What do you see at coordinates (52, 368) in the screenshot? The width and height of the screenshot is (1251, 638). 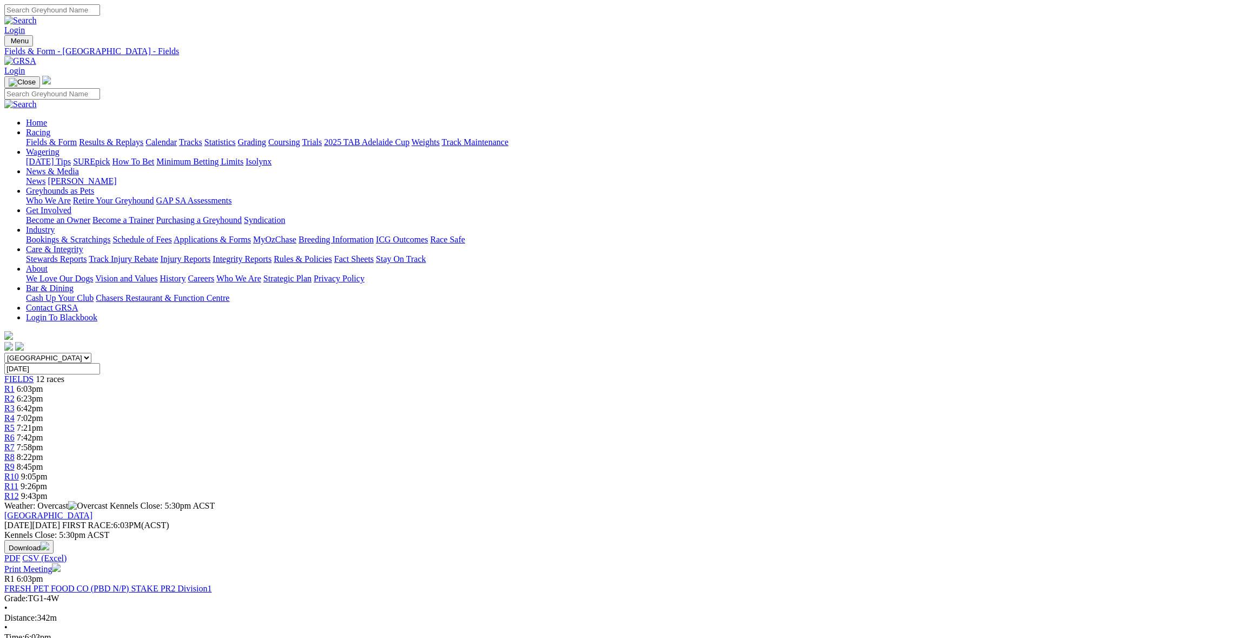 I see `input: Select date` at bounding box center [52, 368].